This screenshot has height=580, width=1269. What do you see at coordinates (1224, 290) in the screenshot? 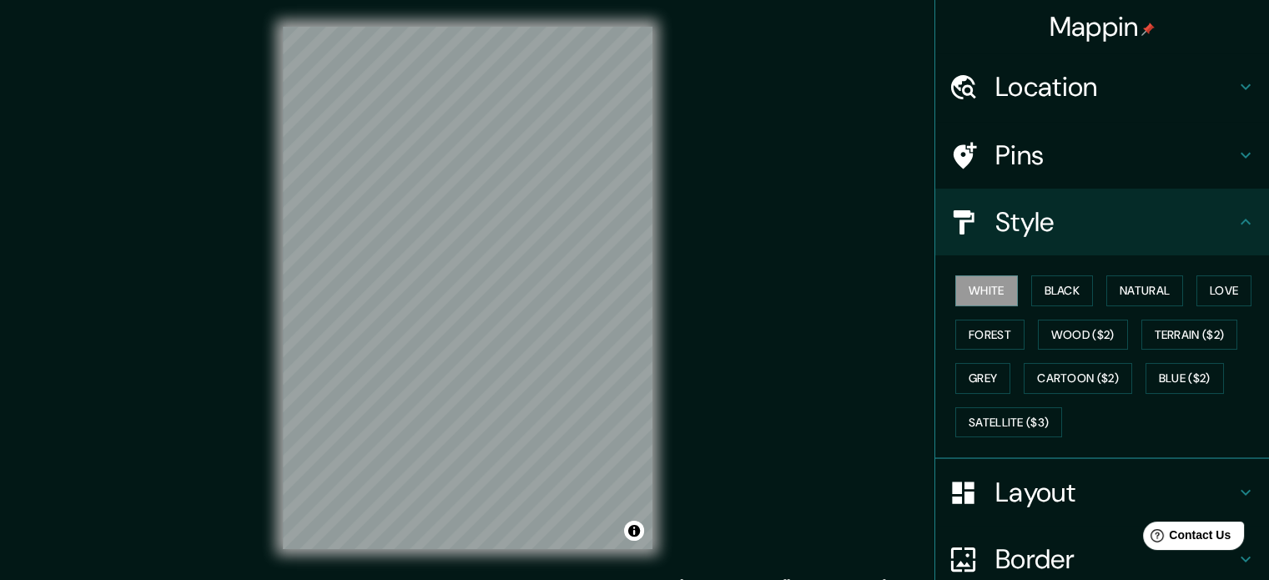
I see `button: Love` at bounding box center [1224, 290].